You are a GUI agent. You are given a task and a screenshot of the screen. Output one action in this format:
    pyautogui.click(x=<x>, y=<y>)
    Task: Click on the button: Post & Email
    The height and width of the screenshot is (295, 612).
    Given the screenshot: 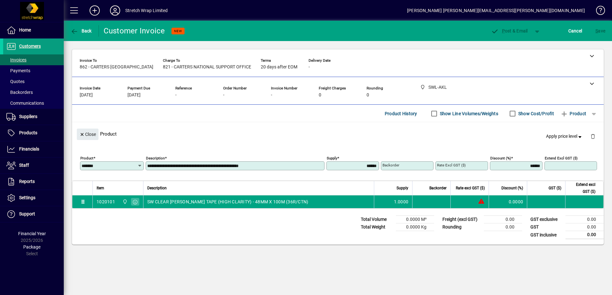 What is the action you would take?
    pyautogui.click(x=509, y=31)
    